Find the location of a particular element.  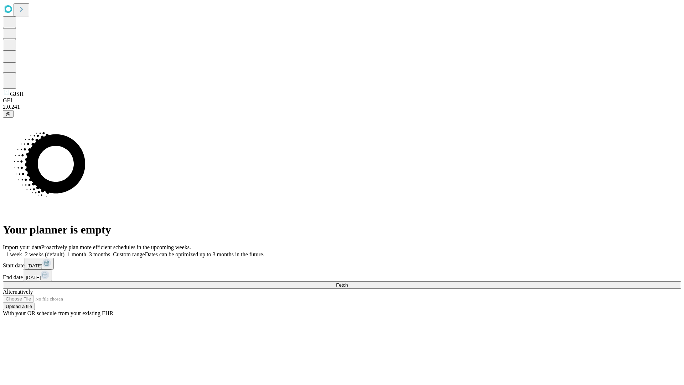

span: With your OR schedule from your existing EHR is located at coordinates (58, 313).